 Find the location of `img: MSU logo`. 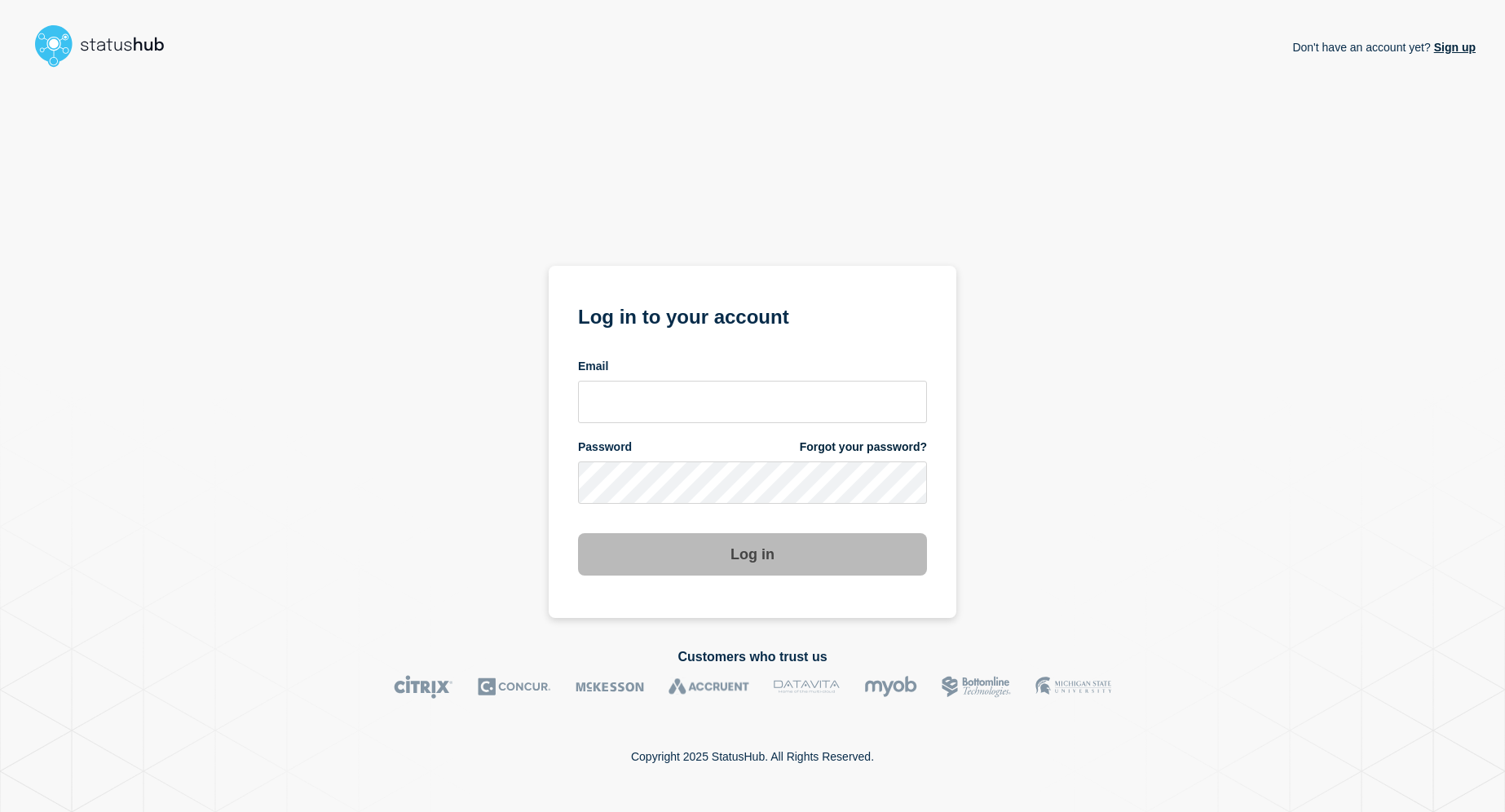

img: MSU logo is located at coordinates (1074, 687).